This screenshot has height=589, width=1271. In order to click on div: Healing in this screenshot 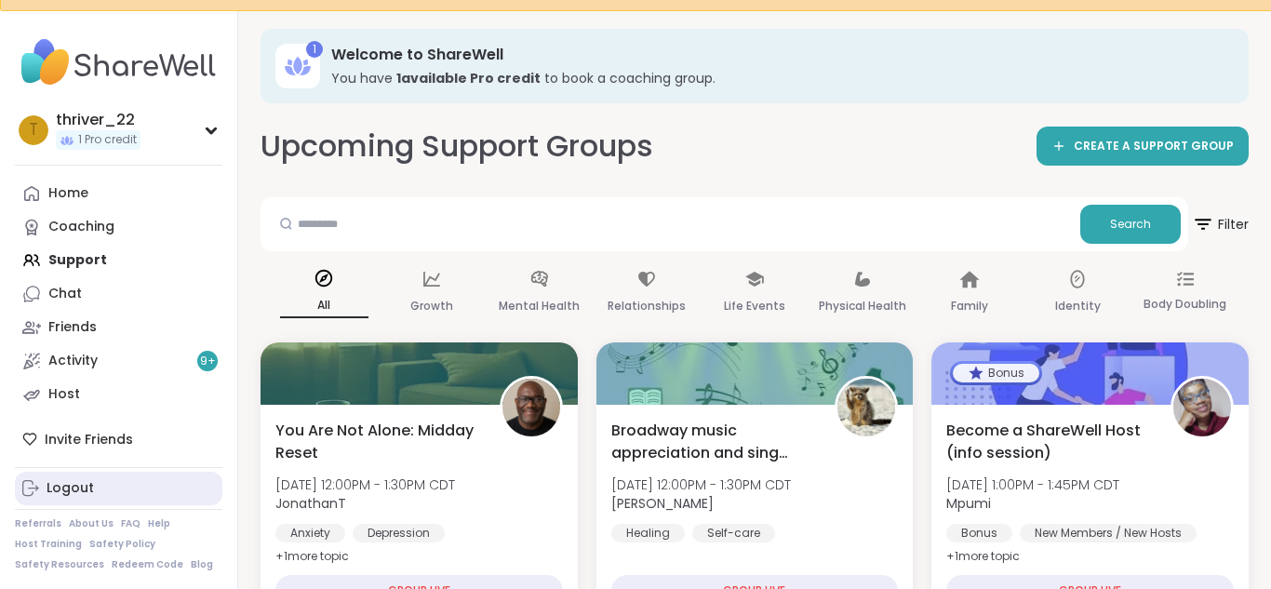, I will do `click(648, 533)`.